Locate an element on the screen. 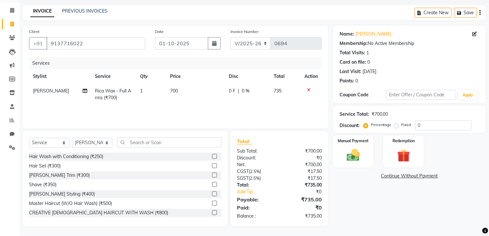 The width and height of the screenshot is (489, 236). img: _gift.svg is located at coordinates (403, 155).